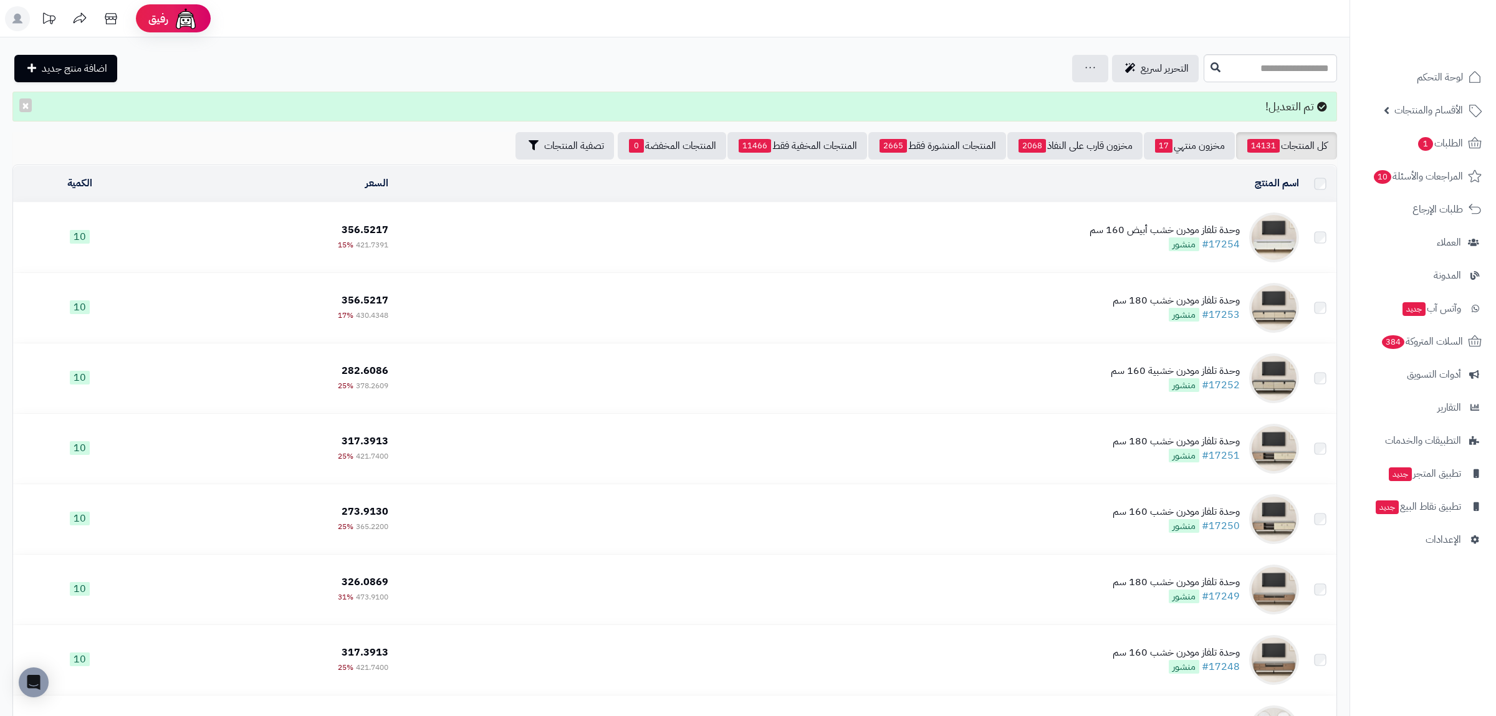 This screenshot has height=716, width=1496. I want to click on span: 282.6086, so click(365, 371).